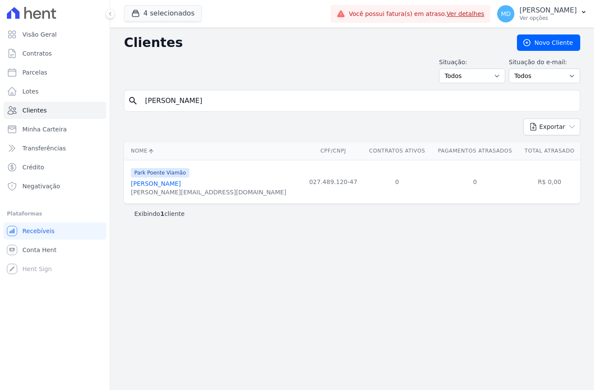 This screenshot has height=390, width=594. What do you see at coordinates (416, 14) in the screenshot?
I see `span: Você possui fatura(s) em atraso.` at bounding box center [416, 14].